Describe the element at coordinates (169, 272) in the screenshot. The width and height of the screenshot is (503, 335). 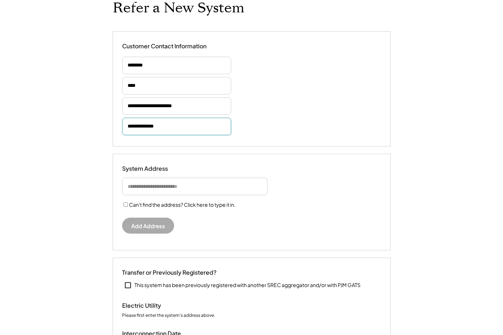
I see `div: Transfer or Previously Registered?` at that location.